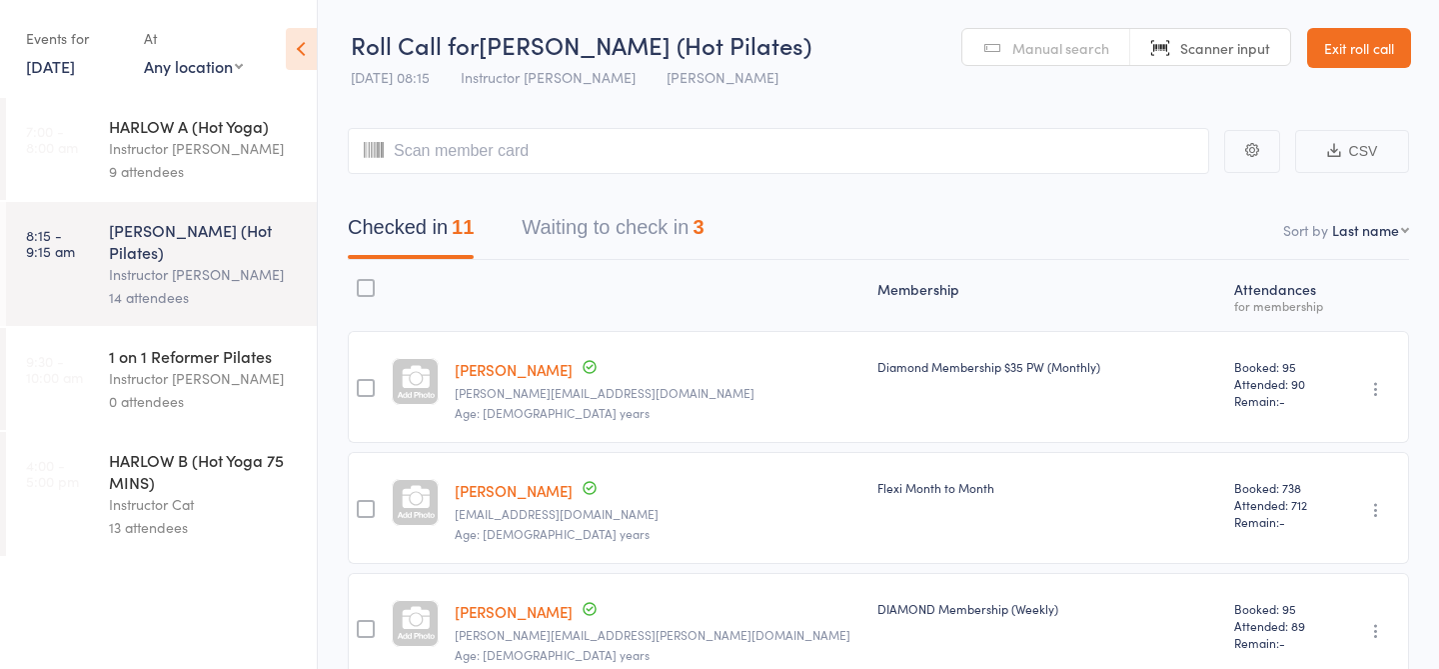 The height and width of the screenshot is (669, 1439). What do you see at coordinates (1280, 383) in the screenshot?
I see `span: Attended: 90` at bounding box center [1280, 383].